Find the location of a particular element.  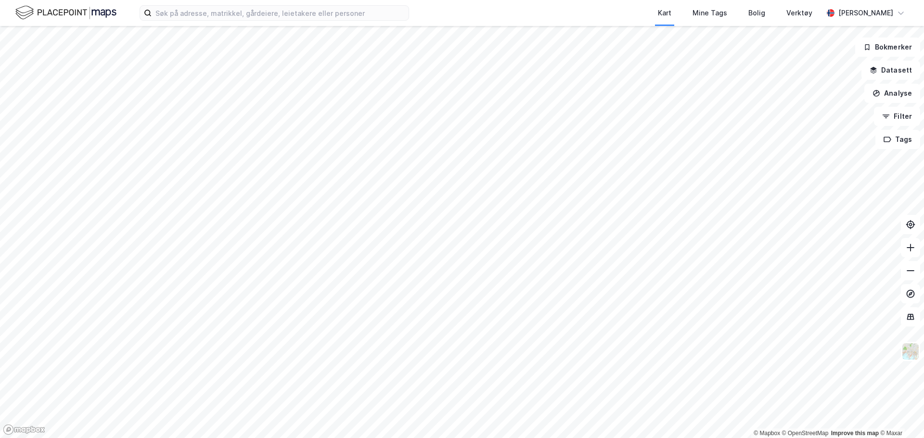

img: logo.f888ab2527a4732fd821a326f86c7f29.svg is located at coordinates (66, 13).